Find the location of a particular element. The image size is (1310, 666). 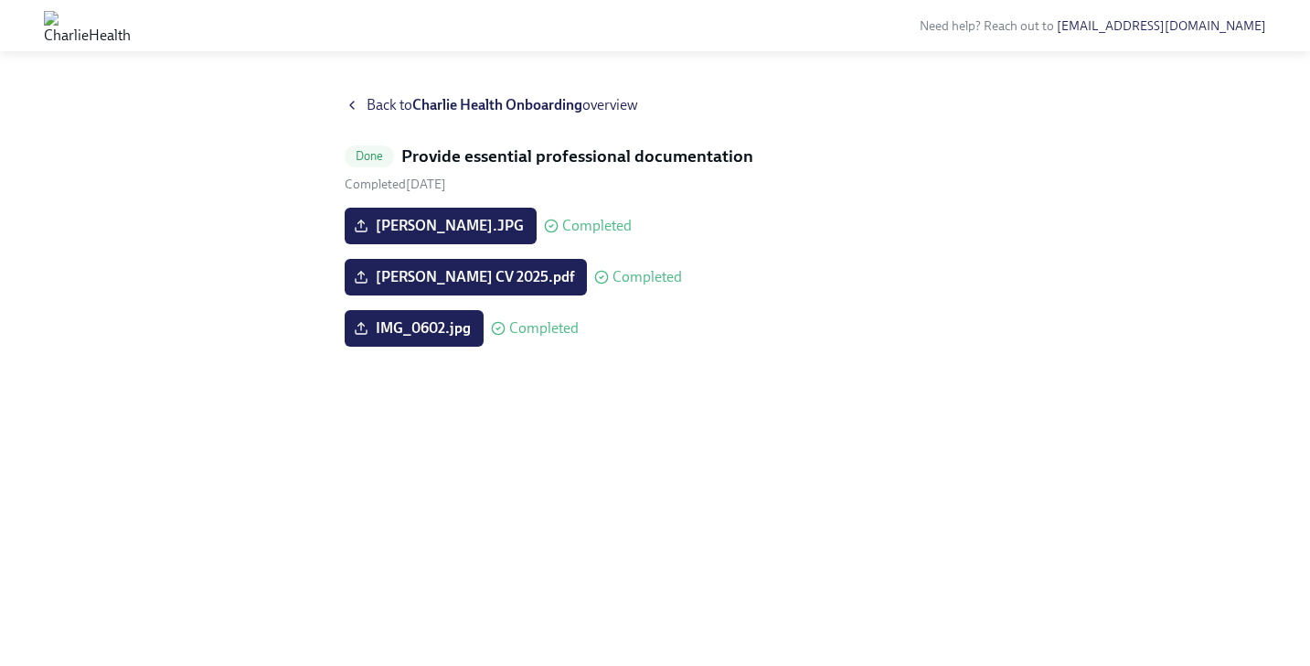

span: Back to overview is located at coordinates (502, 105).